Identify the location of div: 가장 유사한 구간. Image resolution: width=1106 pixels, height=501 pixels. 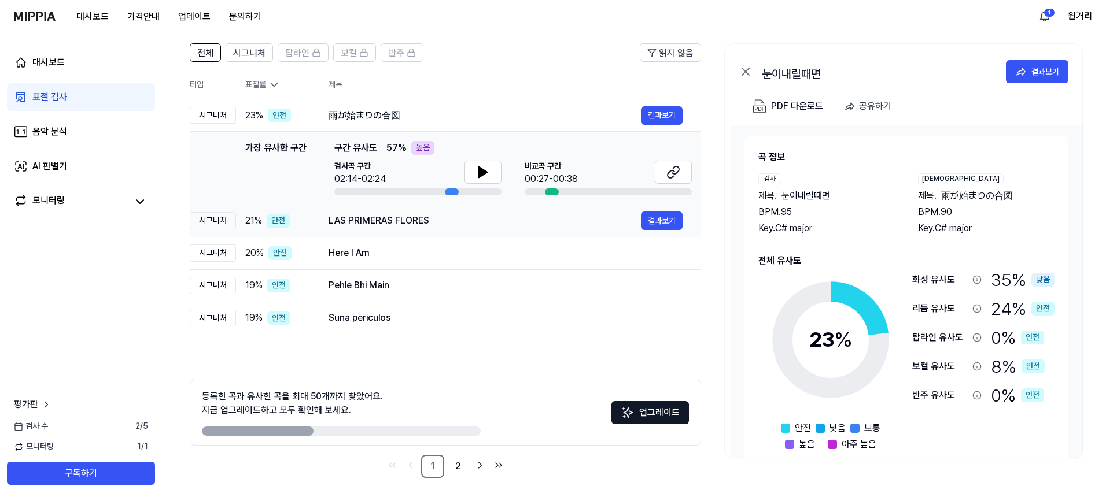
(276, 168).